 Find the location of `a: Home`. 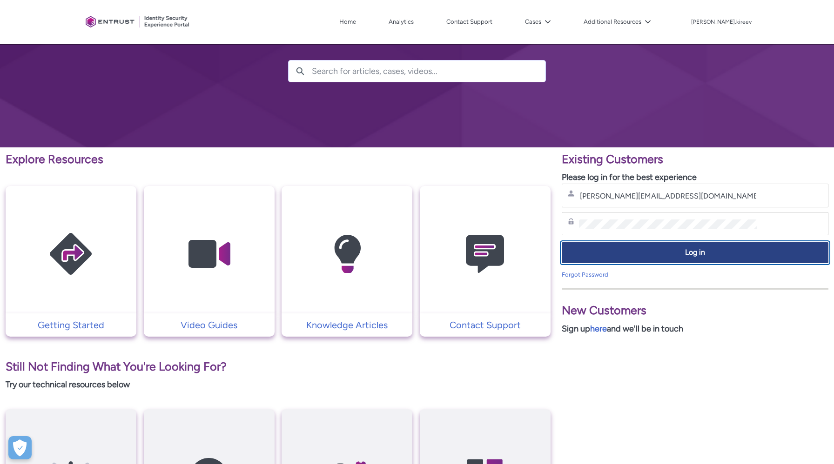

a: Home is located at coordinates (348, 22).